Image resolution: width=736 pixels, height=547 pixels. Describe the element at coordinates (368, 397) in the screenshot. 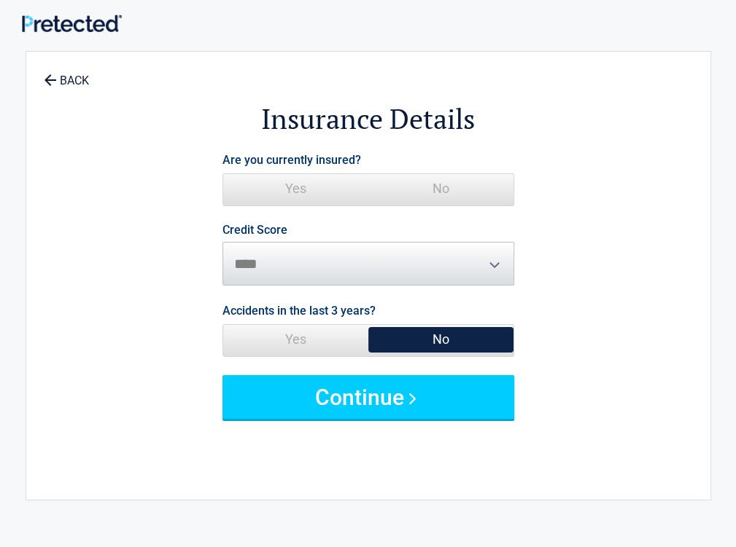

I see `button: Continue` at that location.